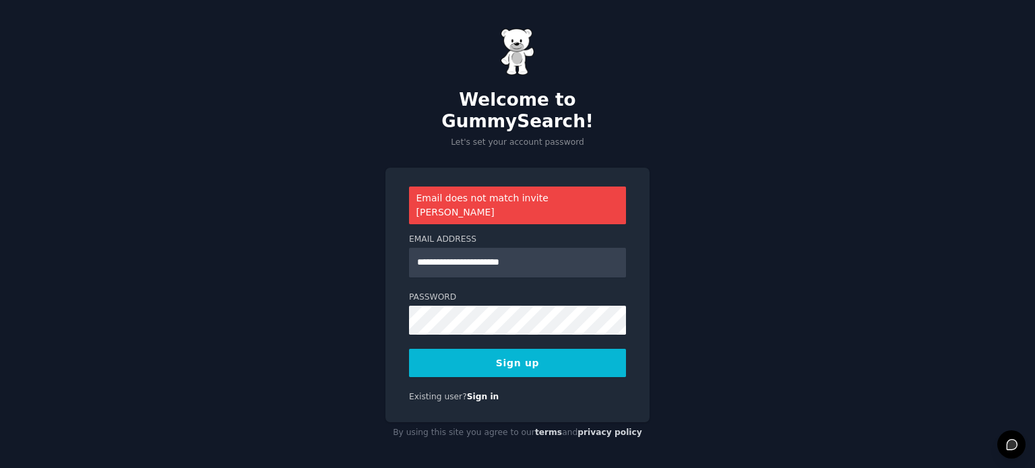  Describe the element at coordinates (610, 433) in the screenshot. I see `a: privacy policy` at that location.